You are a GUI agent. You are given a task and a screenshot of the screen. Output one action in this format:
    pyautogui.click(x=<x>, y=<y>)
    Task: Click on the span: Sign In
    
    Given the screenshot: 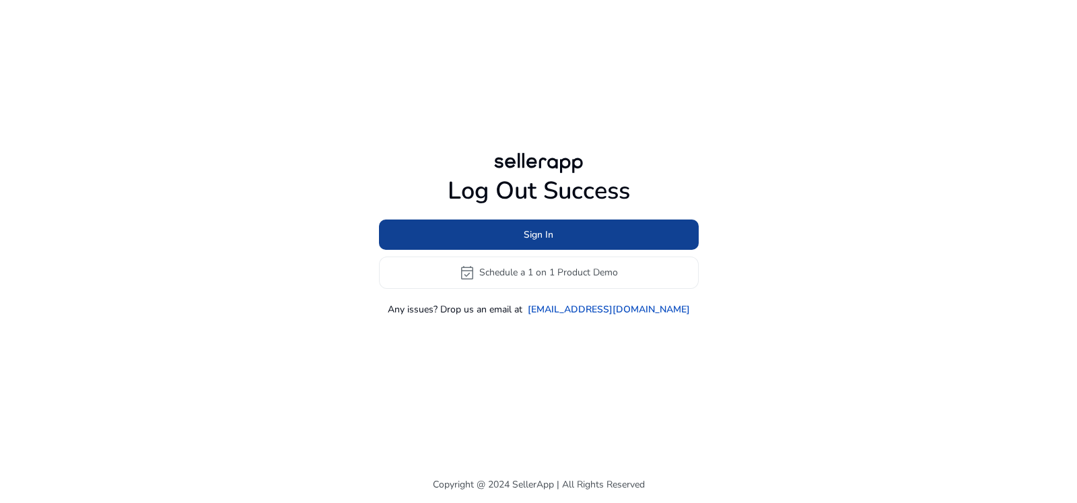 What is the action you would take?
    pyautogui.click(x=538, y=234)
    